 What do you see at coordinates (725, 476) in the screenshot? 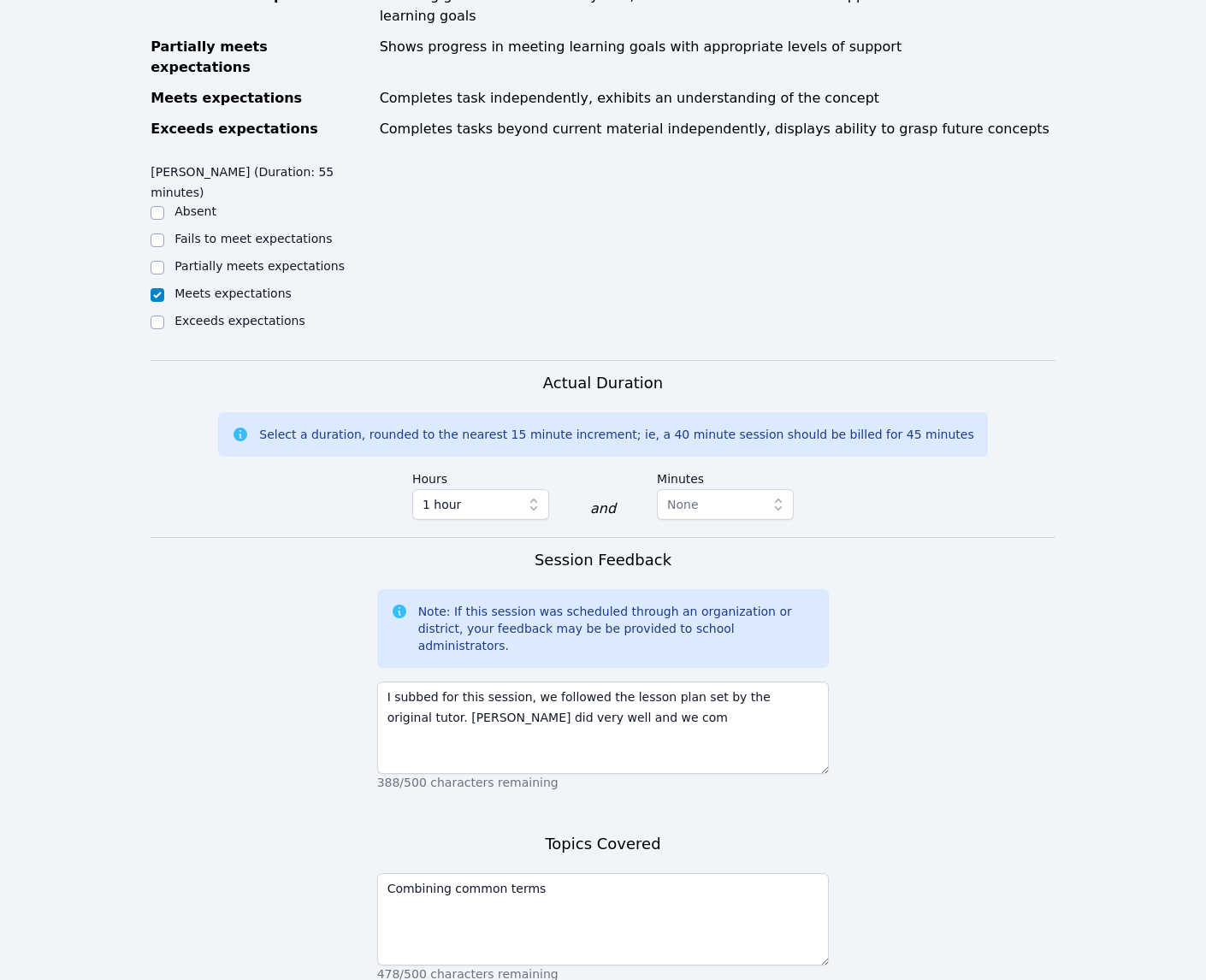
I see `label: Minutes` at bounding box center [725, 476].